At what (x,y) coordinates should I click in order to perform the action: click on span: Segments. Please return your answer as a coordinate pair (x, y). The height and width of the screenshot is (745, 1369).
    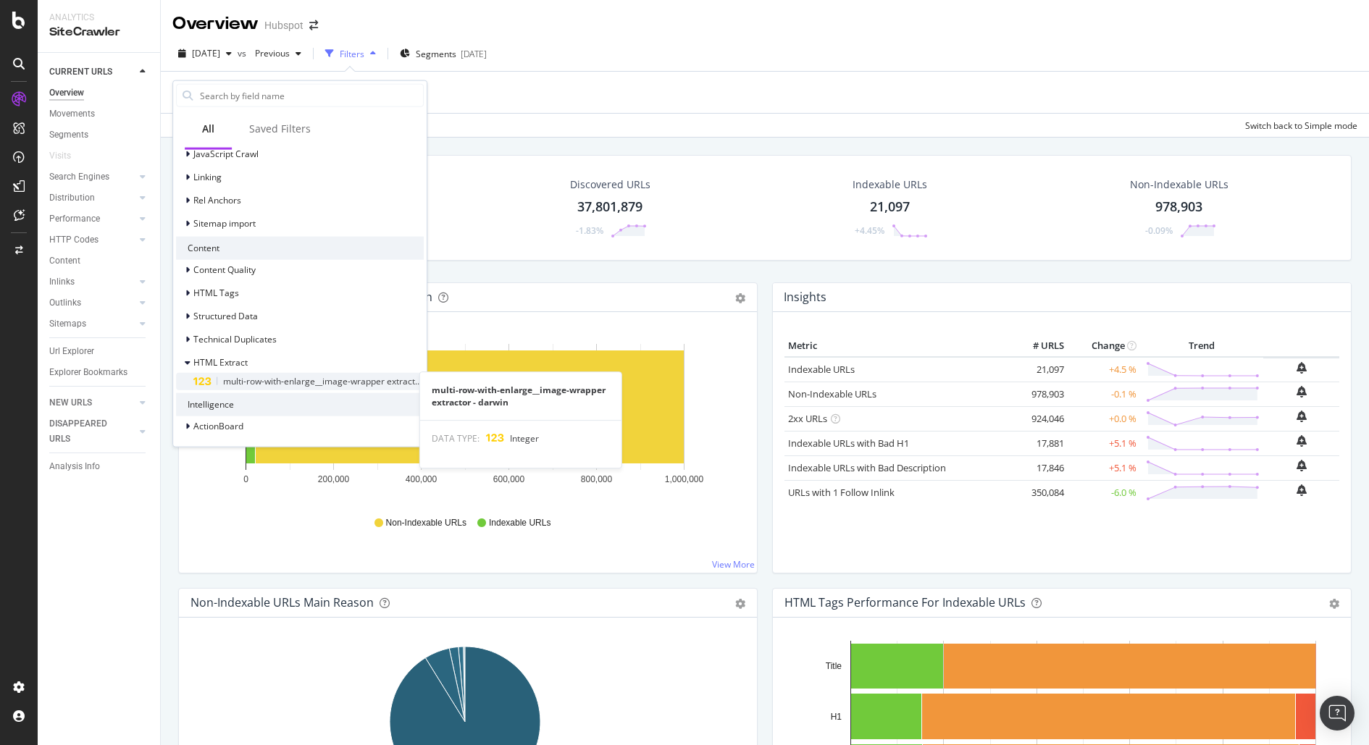
    Looking at the image, I should click on (436, 54).